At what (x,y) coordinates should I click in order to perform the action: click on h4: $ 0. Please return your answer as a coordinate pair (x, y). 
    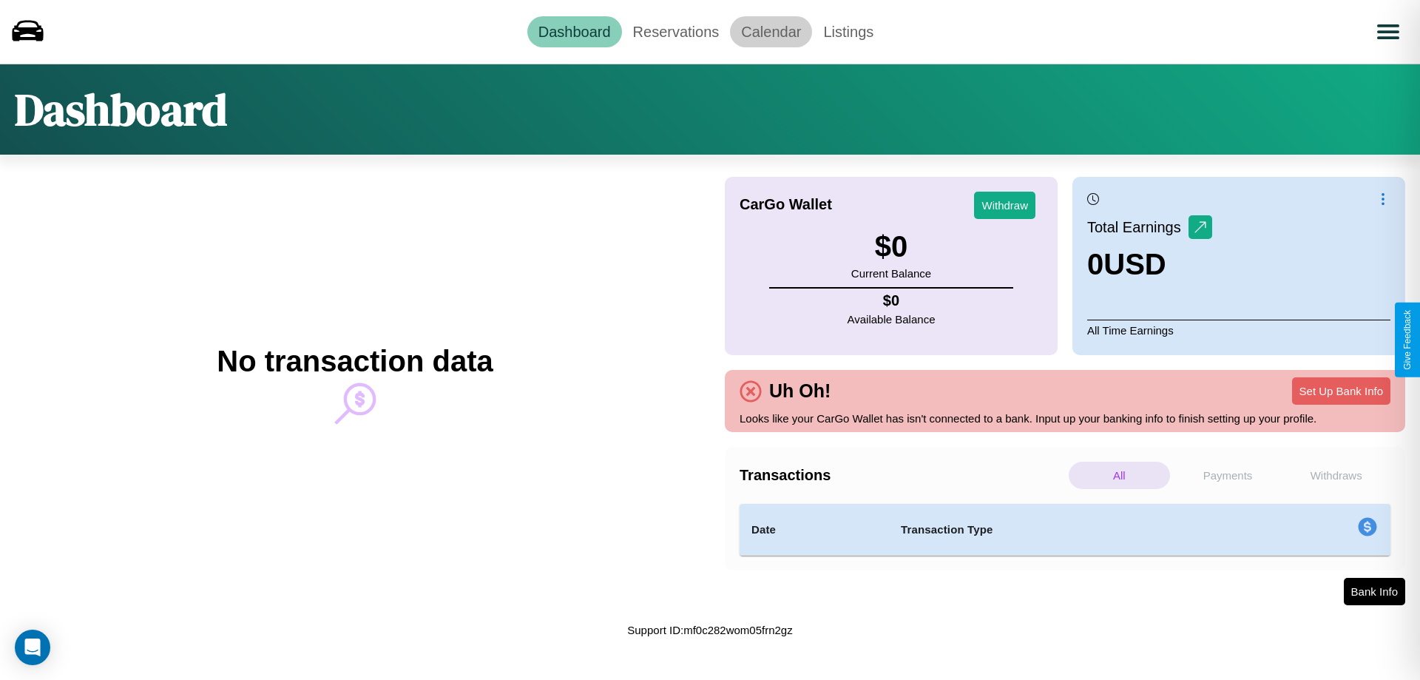
    Looking at the image, I should click on (891, 300).